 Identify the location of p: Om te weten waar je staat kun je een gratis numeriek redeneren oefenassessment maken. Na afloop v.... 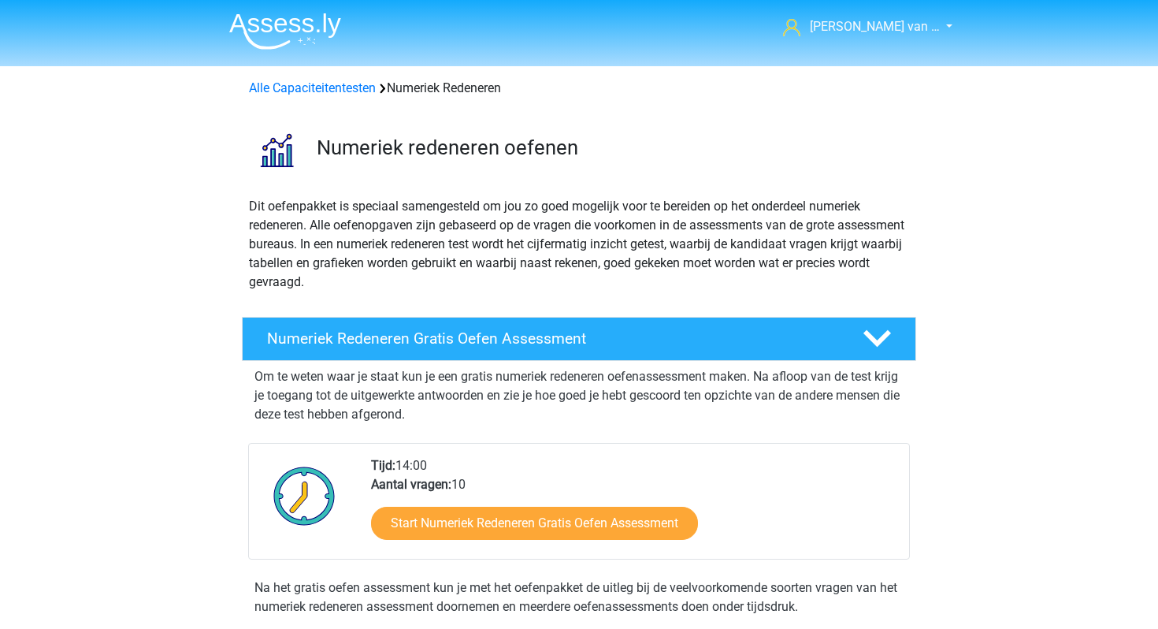
(579, 395).